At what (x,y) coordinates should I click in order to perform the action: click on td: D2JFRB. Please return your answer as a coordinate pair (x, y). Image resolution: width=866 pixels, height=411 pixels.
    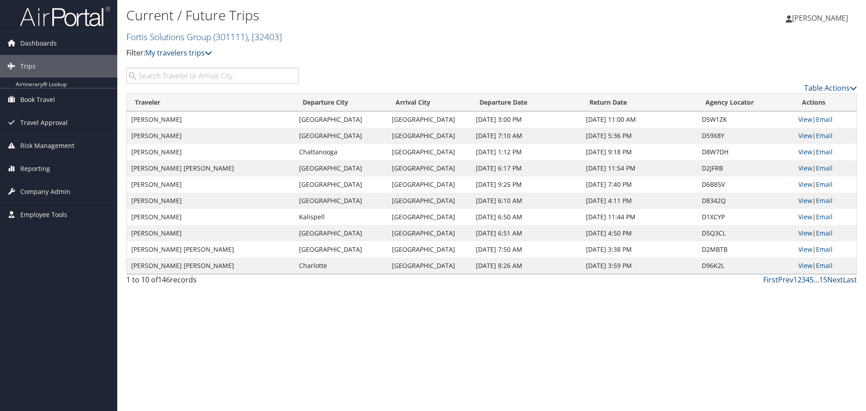
    Looking at the image, I should click on (746, 168).